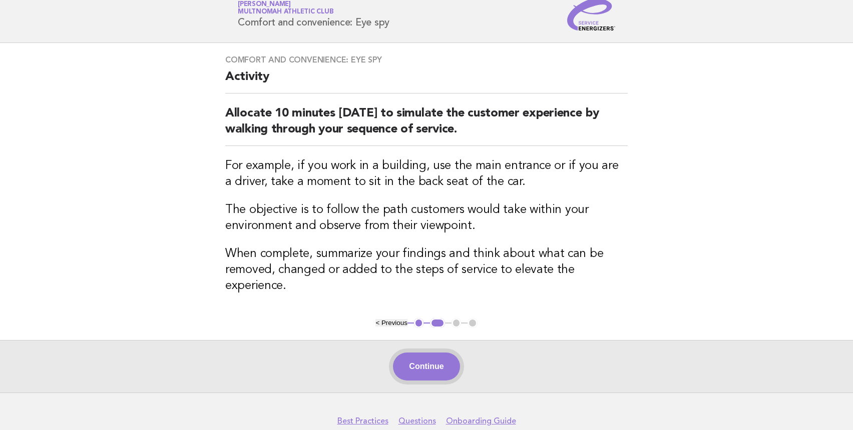 The height and width of the screenshot is (430, 853). I want to click on h3: The objective is to follow the path customers would take within your environment and observe from..., so click(426, 218).